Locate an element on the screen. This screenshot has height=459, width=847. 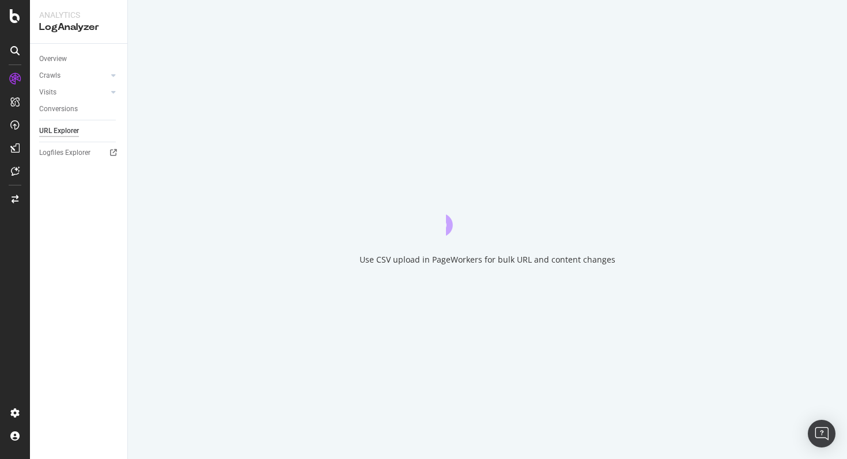
div: animation is located at coordinates (487, 215).